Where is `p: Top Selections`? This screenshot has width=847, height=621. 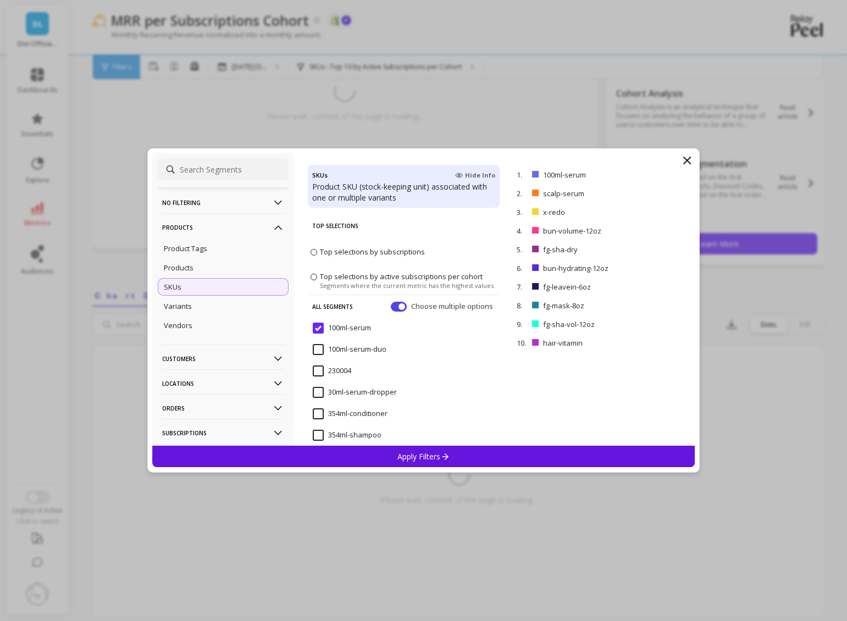
p: Top Selections is located at coordinates (403, 226).